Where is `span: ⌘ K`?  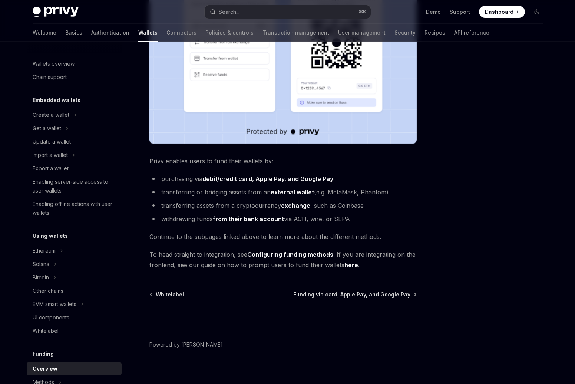
span: ⌘ K is located at coordinates (363, 12).